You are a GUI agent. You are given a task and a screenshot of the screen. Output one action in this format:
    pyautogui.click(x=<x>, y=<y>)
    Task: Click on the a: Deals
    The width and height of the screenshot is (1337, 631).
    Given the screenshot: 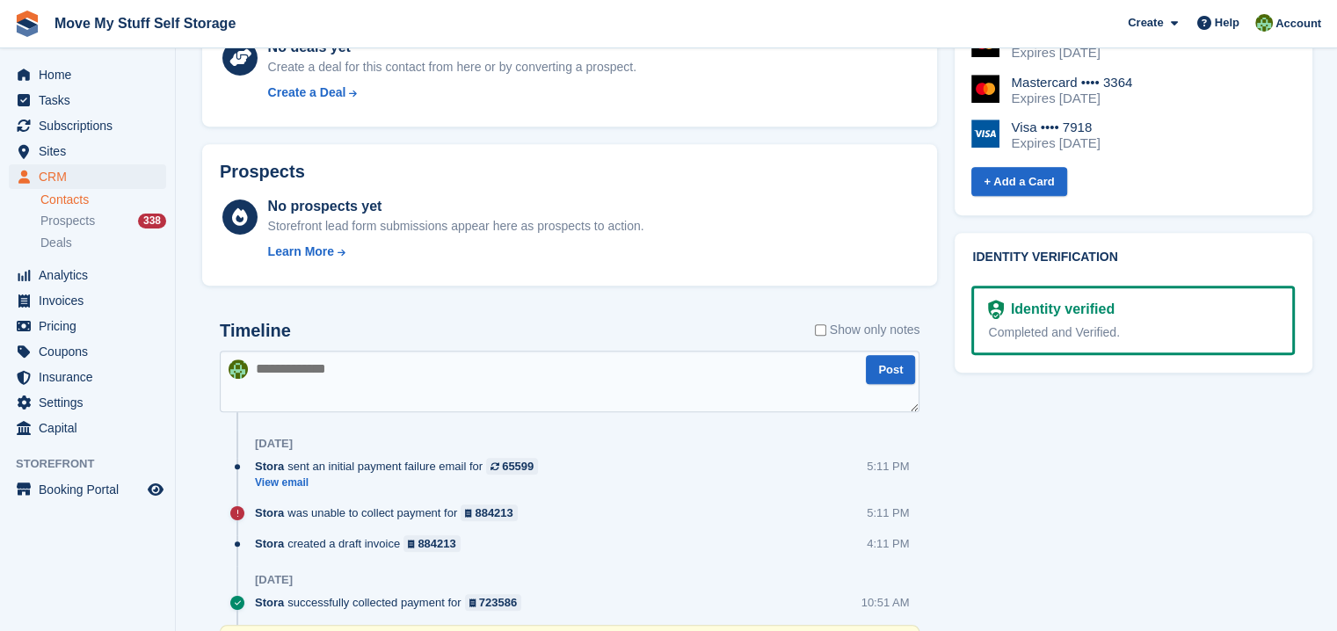 What is the action you would take?
    pyautogui.click(x=103, y=243)
    